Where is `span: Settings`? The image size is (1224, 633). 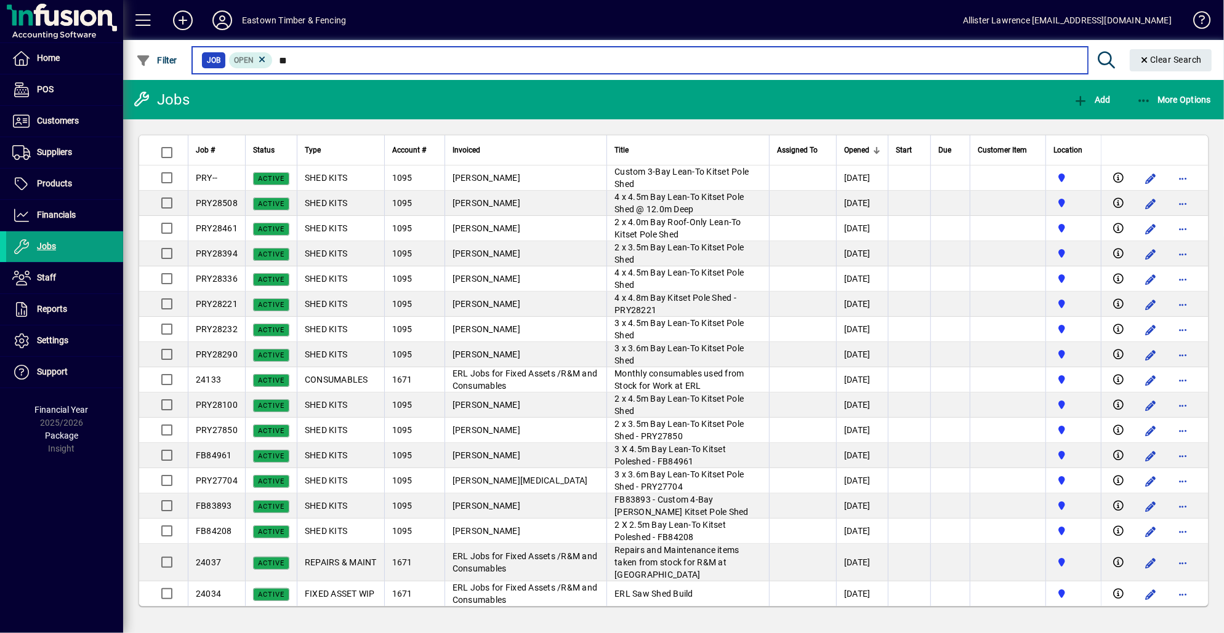
span: Settings is located at coordinates (52, 340).